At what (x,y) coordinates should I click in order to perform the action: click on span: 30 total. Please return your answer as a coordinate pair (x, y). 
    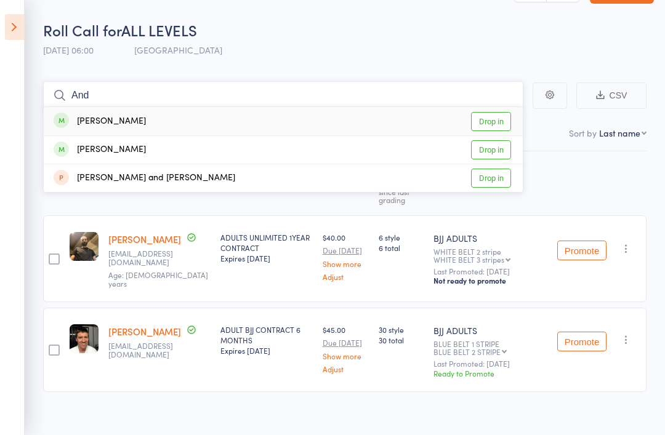
    Looking at the image, I should click on (401, 340).